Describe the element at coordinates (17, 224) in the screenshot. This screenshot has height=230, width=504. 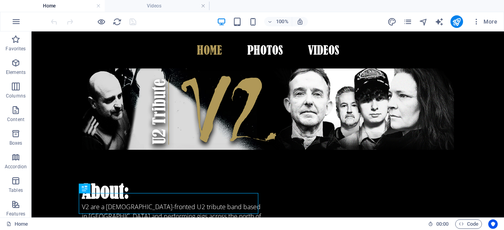
I see `a: Click to cancel selection. Double-click to open Pages` at that location.